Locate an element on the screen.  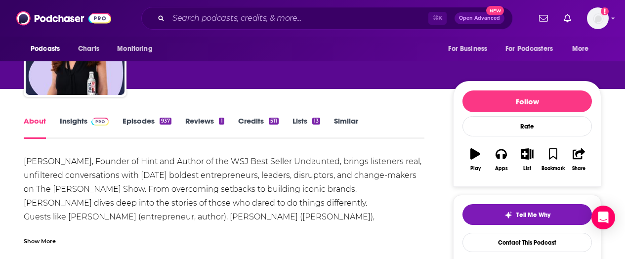
div: Share is located at coordinates (579, 169).